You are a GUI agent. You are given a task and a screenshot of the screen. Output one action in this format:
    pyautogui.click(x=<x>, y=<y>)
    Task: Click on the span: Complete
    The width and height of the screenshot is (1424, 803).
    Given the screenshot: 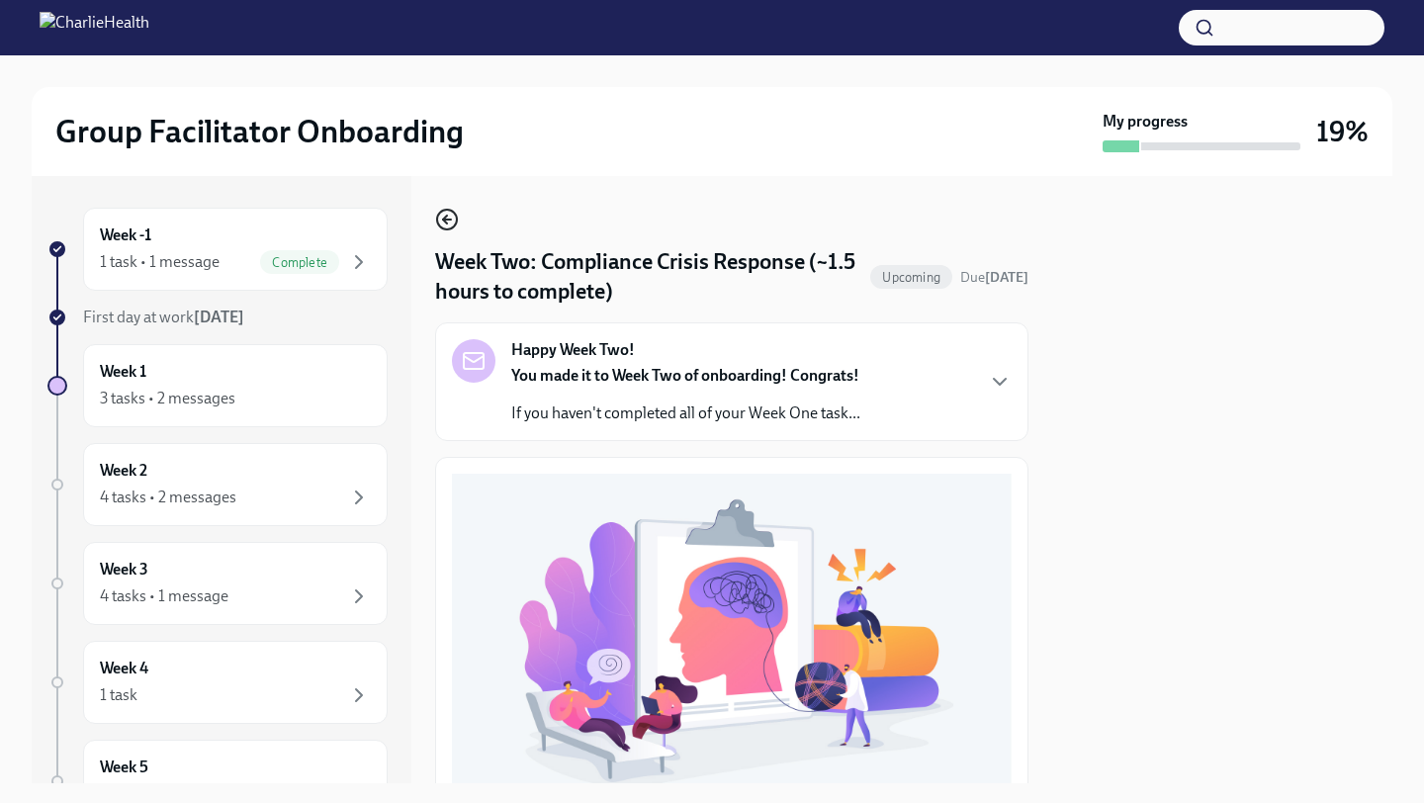 What is the action you would take?
    pyautogui.click(x=300, y=262)
    